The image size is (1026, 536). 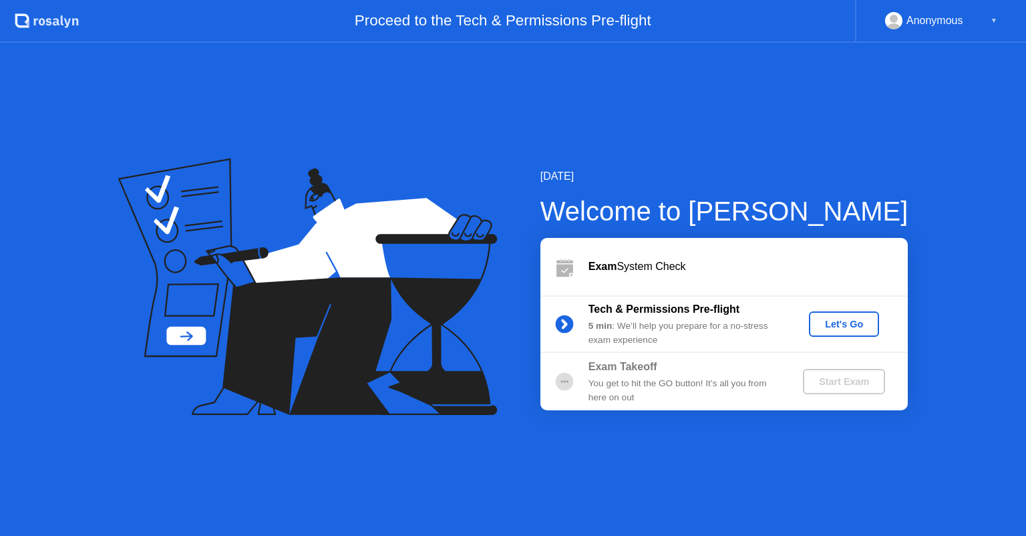 I want to click on b: 5 min, so click(x=601, y=325).